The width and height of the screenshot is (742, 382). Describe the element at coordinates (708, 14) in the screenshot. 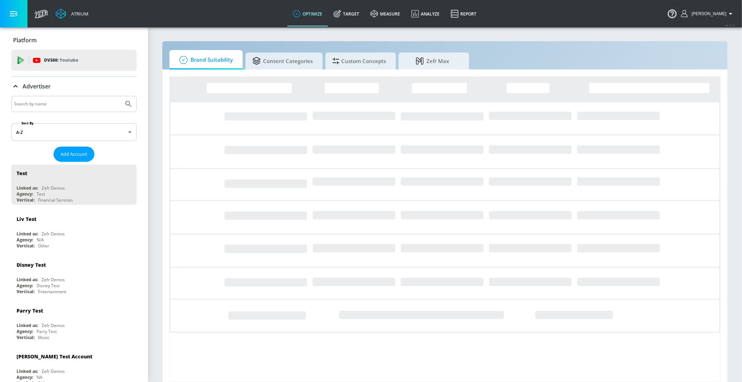

I see `span: login as: veronica.hernandez@zefr.com` at that location.